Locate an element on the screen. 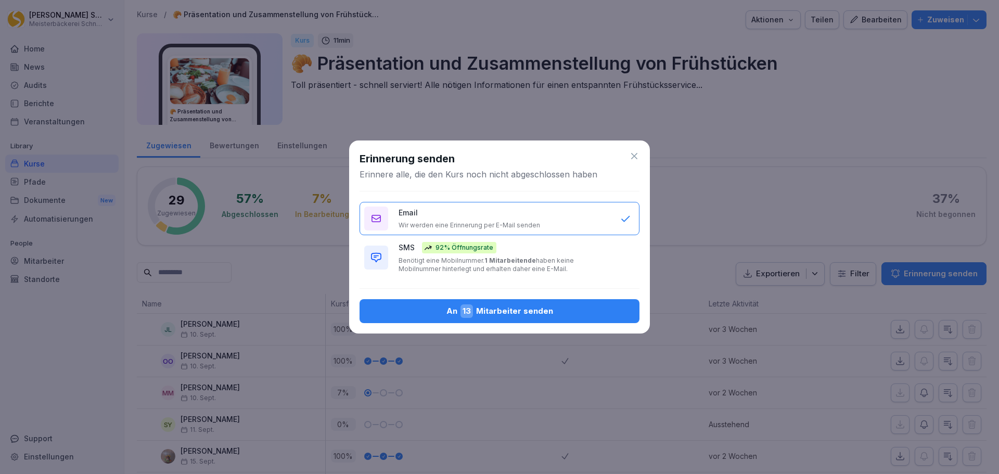 Image resolution: width=999 pixels, height=474 pixels. p: Email is located at coordinates (408, 212).